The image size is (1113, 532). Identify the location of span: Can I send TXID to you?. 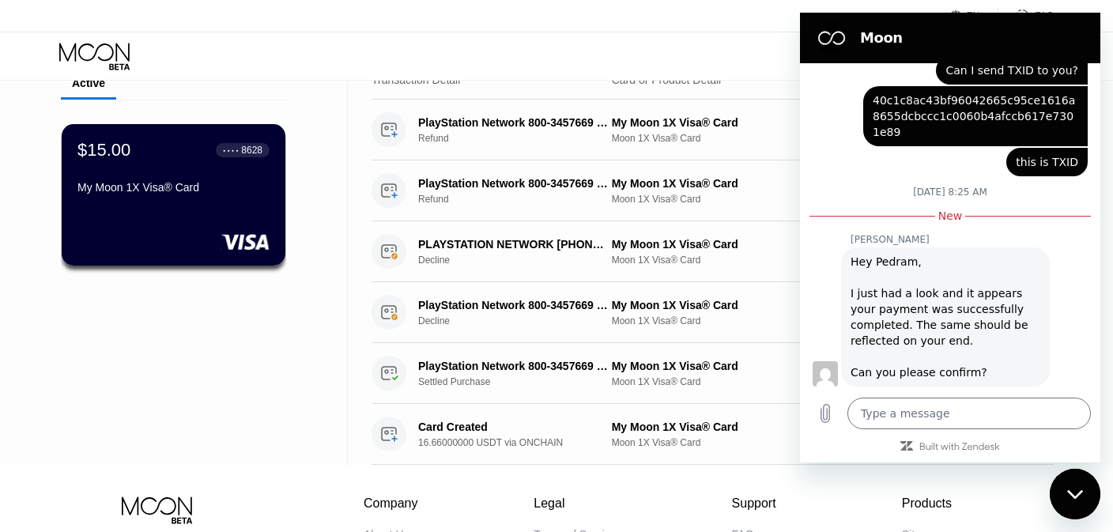
(212, 58).